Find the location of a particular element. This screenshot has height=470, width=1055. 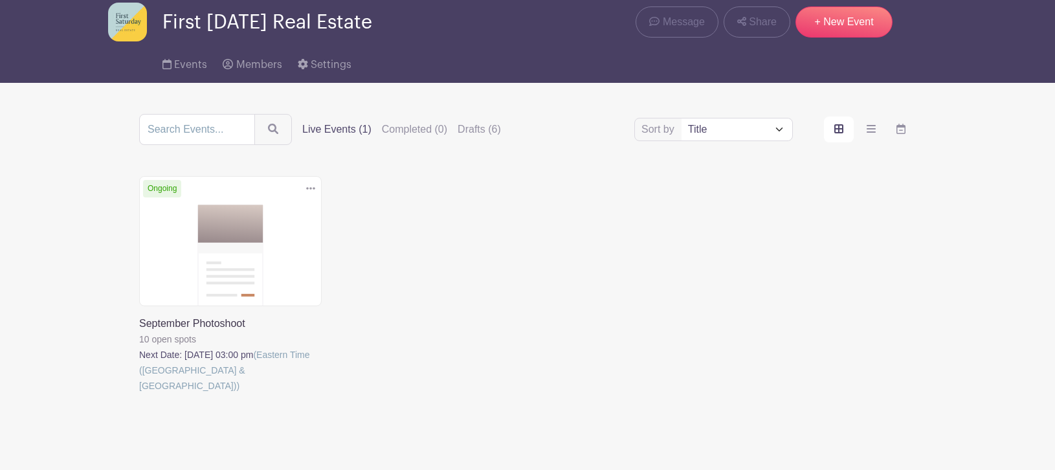

a: Members is located at coordinates (252, 62).